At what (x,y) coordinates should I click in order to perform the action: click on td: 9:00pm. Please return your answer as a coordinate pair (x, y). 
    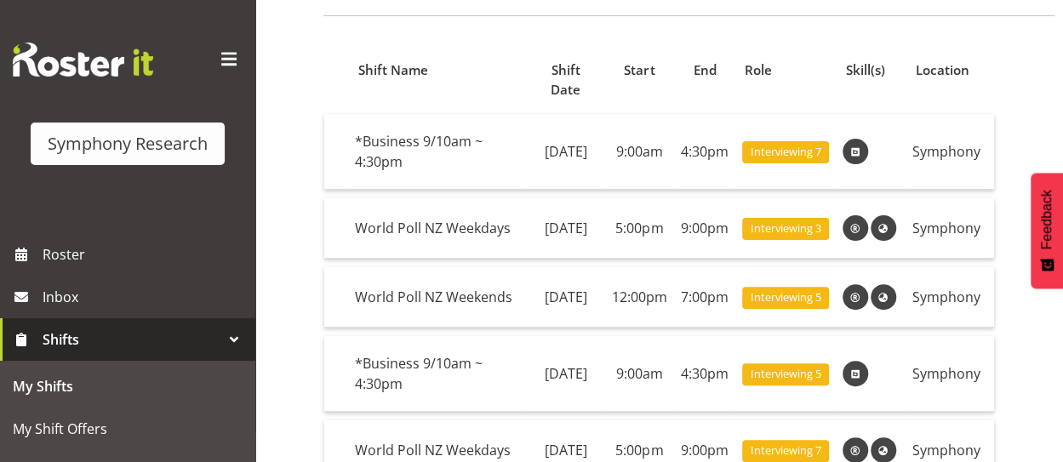
    Looking at the image, I should click on (705, 228).